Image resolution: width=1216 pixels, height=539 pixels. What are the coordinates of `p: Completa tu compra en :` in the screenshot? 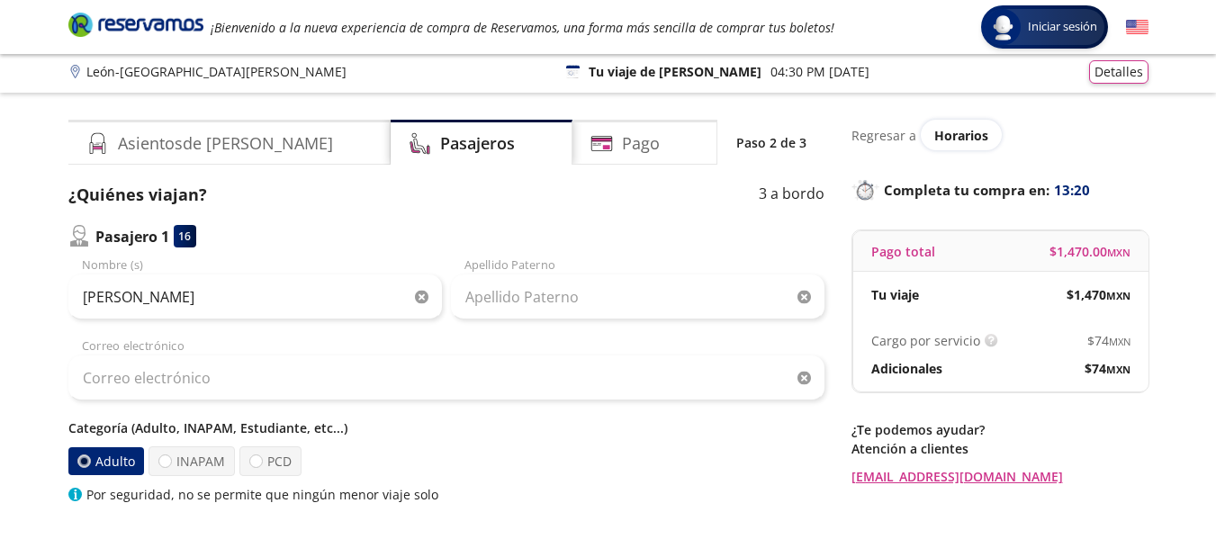 It's located at (1000, 190).